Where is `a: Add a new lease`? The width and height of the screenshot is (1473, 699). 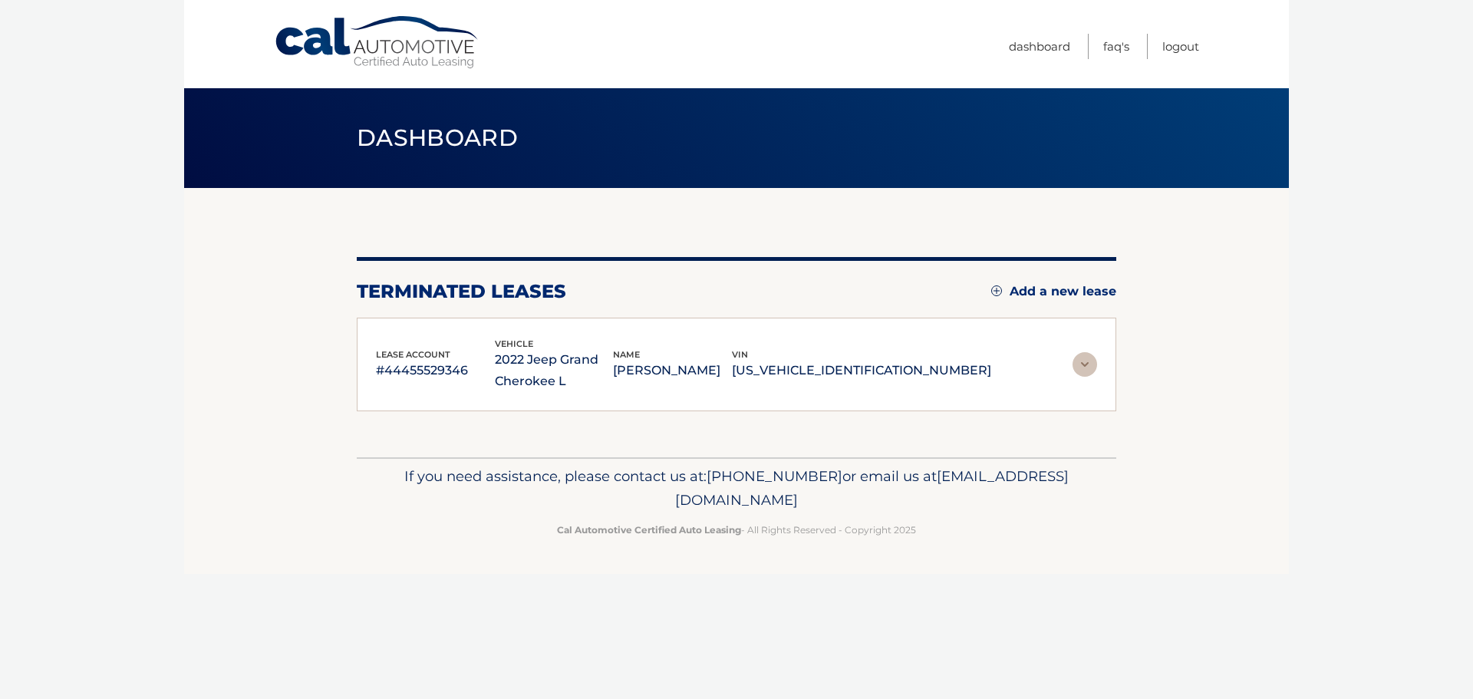
a: Add a new lease is located at coordinates (1054, 292).